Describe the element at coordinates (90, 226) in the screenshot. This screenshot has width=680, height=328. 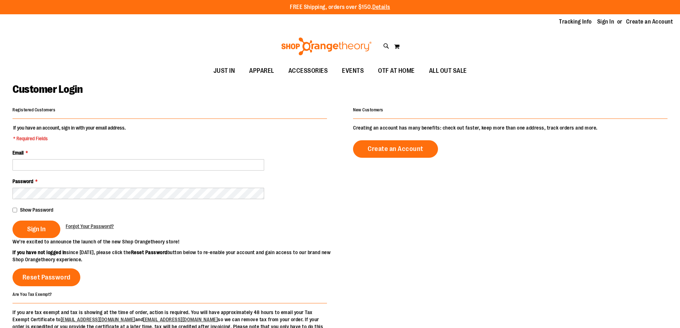
I see `span: Forgot Your Password?` at that location.